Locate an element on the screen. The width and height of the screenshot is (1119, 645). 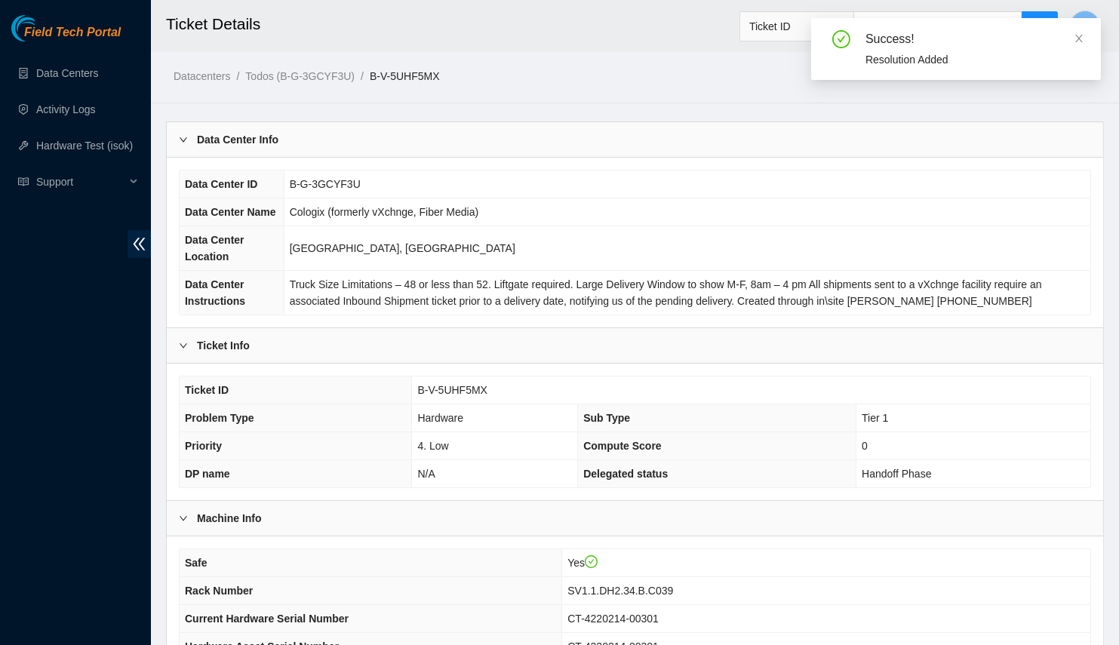
span: 0 is located at coordinates (865, 446).